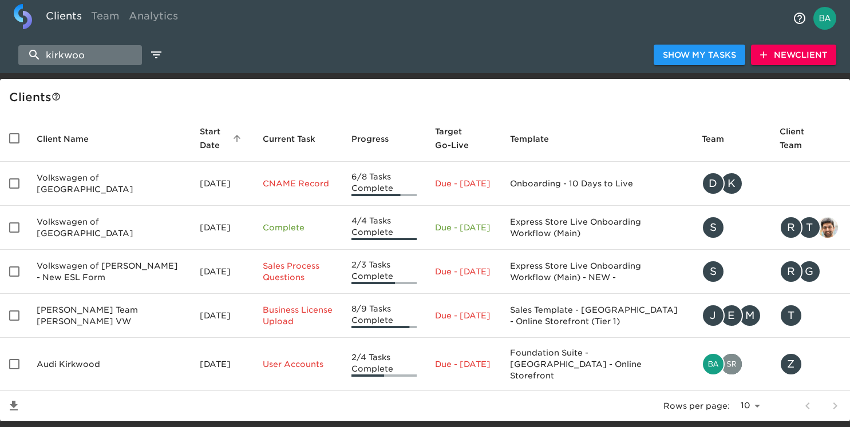 The image size is (850, 427). Describe the element at coordinates (824, 18) in the screenshot. I see `img: Profile` at that location.